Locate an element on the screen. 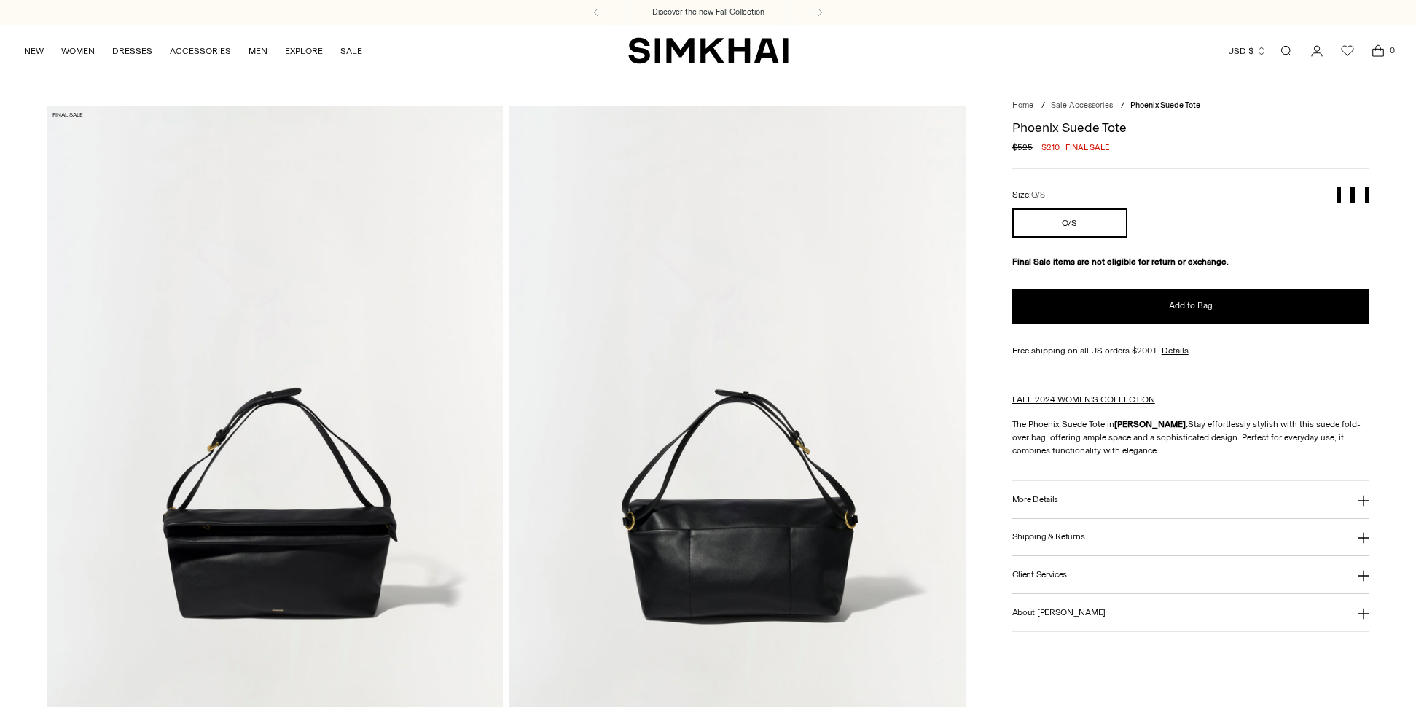 Image resolution: width=1416 pixels, height=707 pixels. h3: Client Services is located at coordinates (1040, 574).